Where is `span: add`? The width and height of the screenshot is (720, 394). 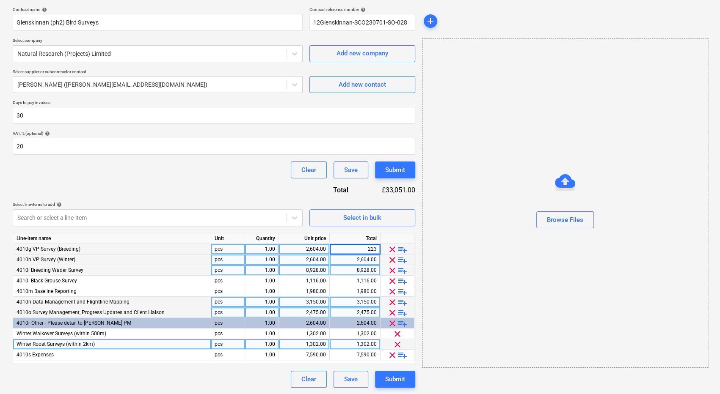
span: add is located at coordinates (430, 21).